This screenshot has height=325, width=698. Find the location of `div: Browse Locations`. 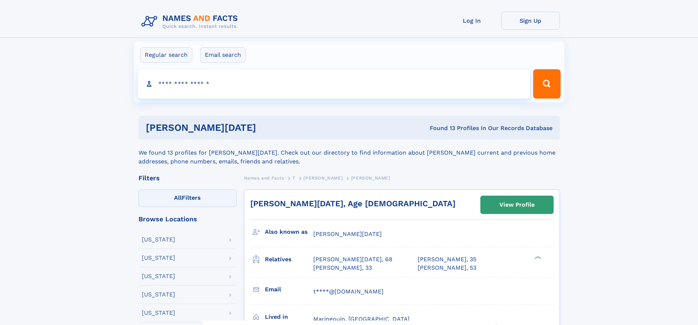

div: Browse Locations is located at coordinates (188, 219).